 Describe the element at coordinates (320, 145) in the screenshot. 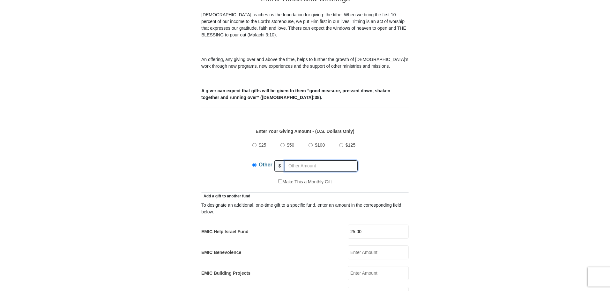

I see `span: $100` at that location.